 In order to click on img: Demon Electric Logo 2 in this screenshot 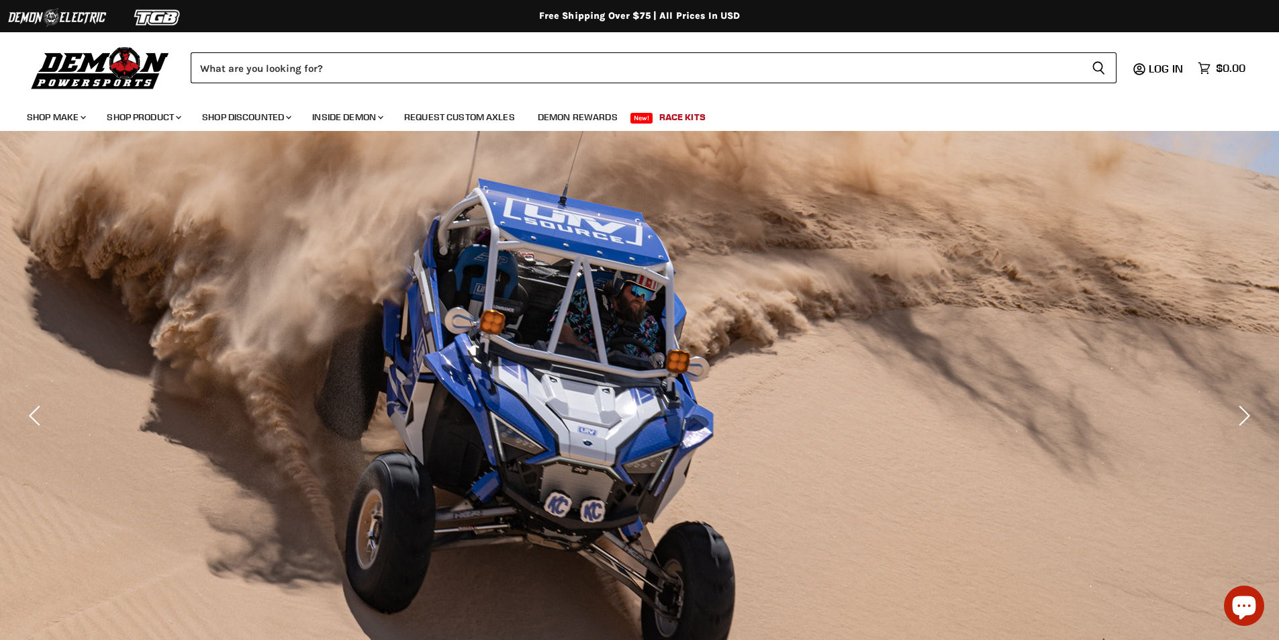, I will do `click(57, 17)`.